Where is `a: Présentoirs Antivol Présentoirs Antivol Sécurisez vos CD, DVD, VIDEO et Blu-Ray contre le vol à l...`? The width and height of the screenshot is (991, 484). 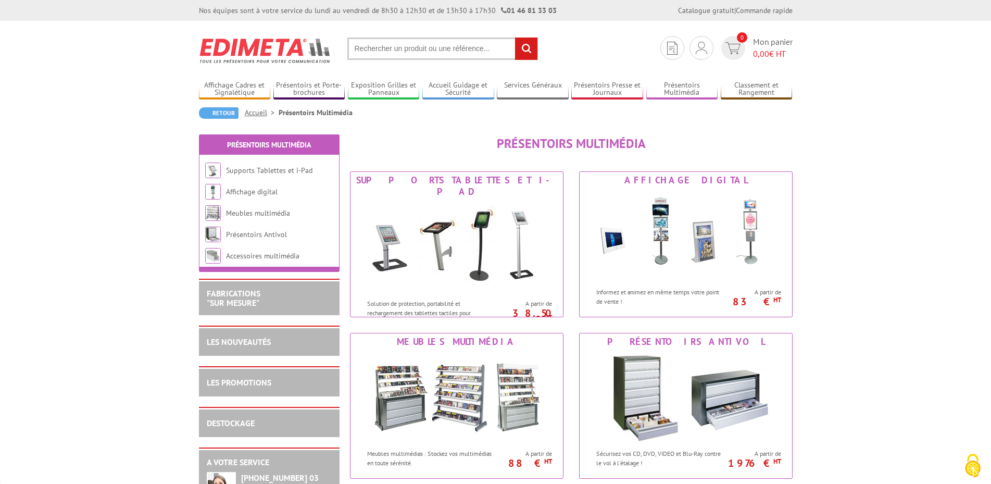 a: Présentoirs Antivol Présentoirs Antivol Sécurisez vos CD, DVD, VIDEO et Blu-Ray contre le vol à l... is located at coordinates (686, 406).